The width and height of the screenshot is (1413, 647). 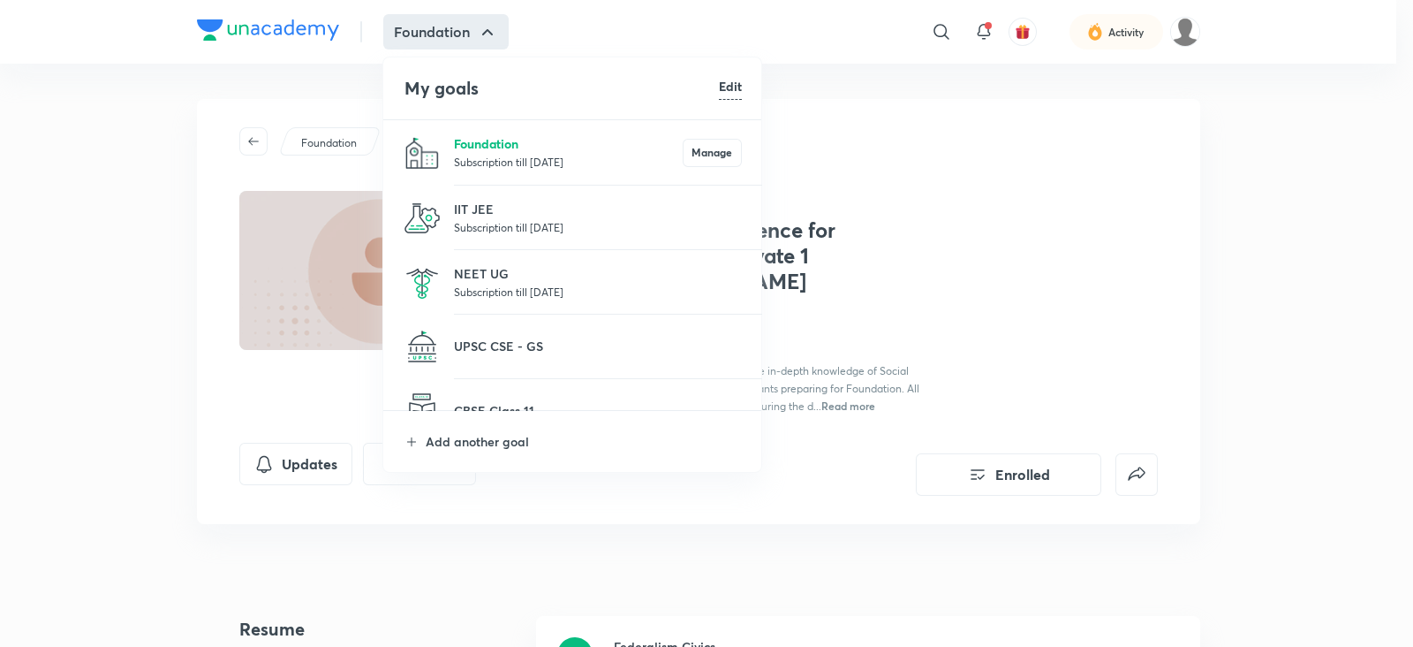 What do you see at coordinates (422, 346) in the screenshot?
I see `img: UPSC CSE - GS` at bounding box center [422, 346].